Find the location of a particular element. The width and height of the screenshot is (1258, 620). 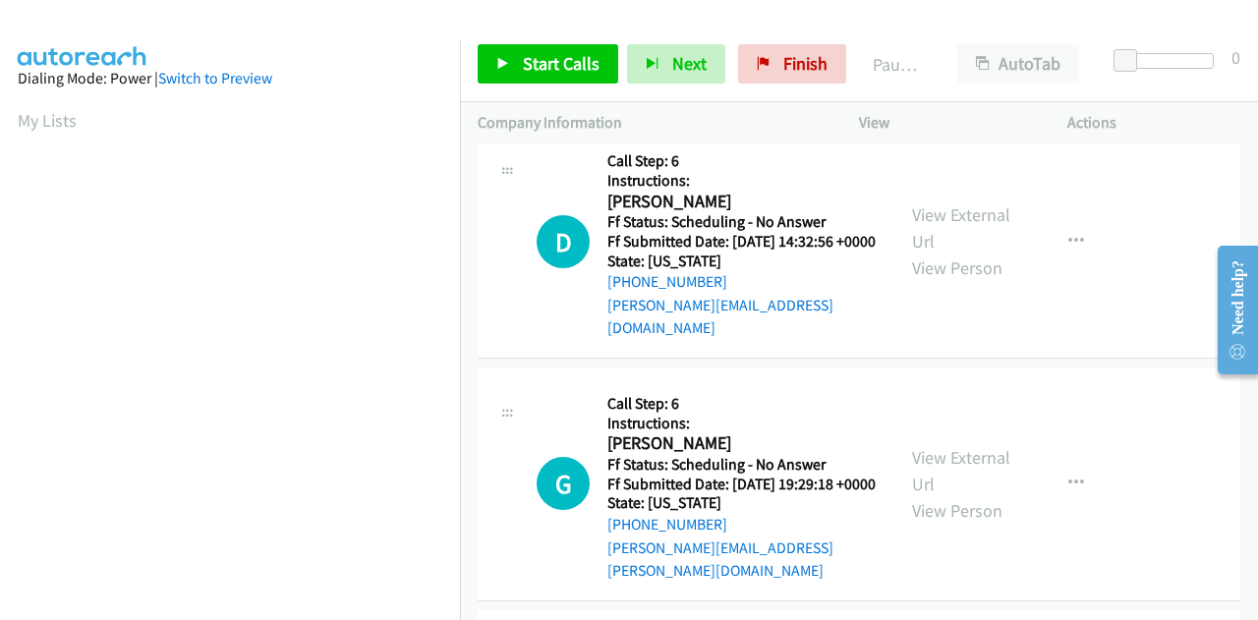

a: My Lists is located at coordinates (47, 120).